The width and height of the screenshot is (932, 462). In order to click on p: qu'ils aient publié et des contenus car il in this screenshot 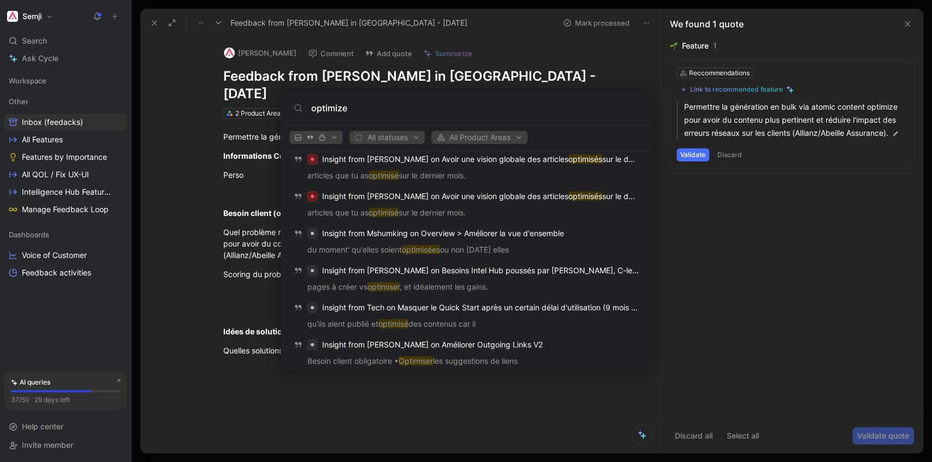, I will do `click(466, 326)`.